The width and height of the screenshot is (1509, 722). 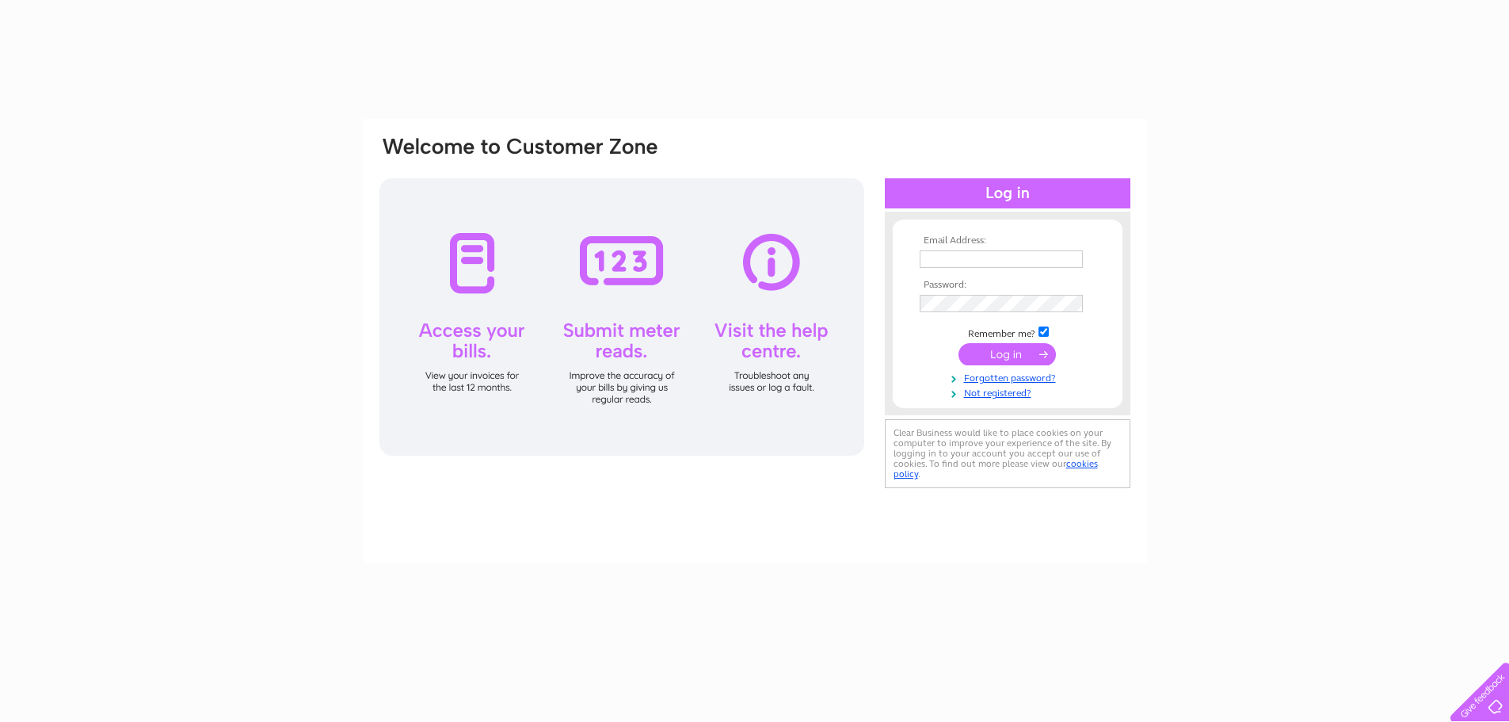 What do you see at coordinates (1008, 332) in the screenshot?
I see `td: Remember me?` at bounding box center [1008, 332].